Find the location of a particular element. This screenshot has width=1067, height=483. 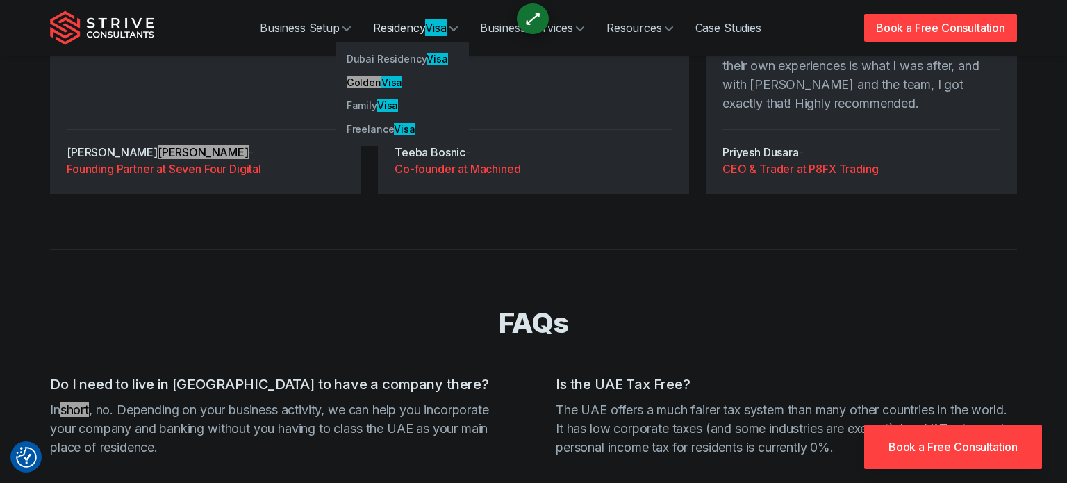

div: Co-founder at Machined is located at coordinates (533, 169).